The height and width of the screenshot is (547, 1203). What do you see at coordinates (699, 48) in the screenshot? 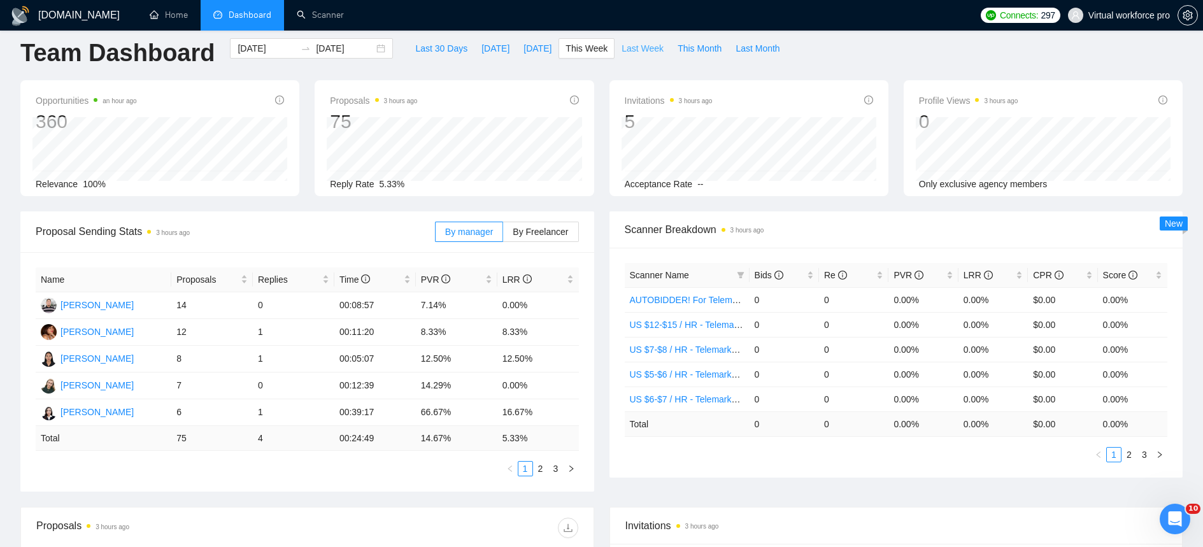
I see `button: This Month` at bounding box center [699, 48].